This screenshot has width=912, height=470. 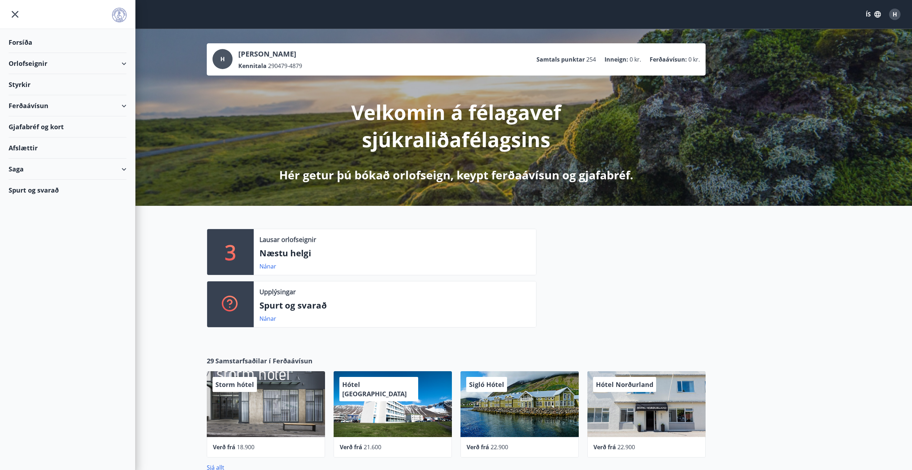 I want to click on div: Afslættir, so click(x=67, y=148).